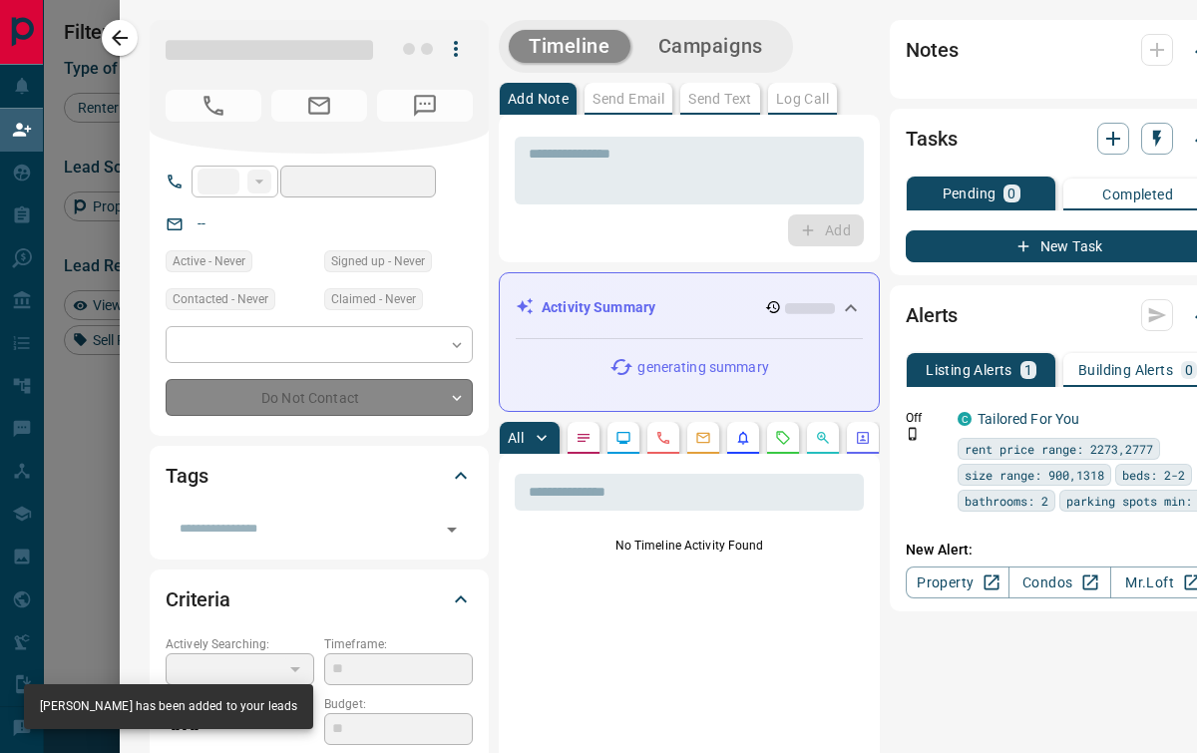 The height and width of the screenshot is (753, 1197). What do you see at coordinates (319, 476) in the screenshot?
I see `div: Tags` at bounding box center [319, 476].